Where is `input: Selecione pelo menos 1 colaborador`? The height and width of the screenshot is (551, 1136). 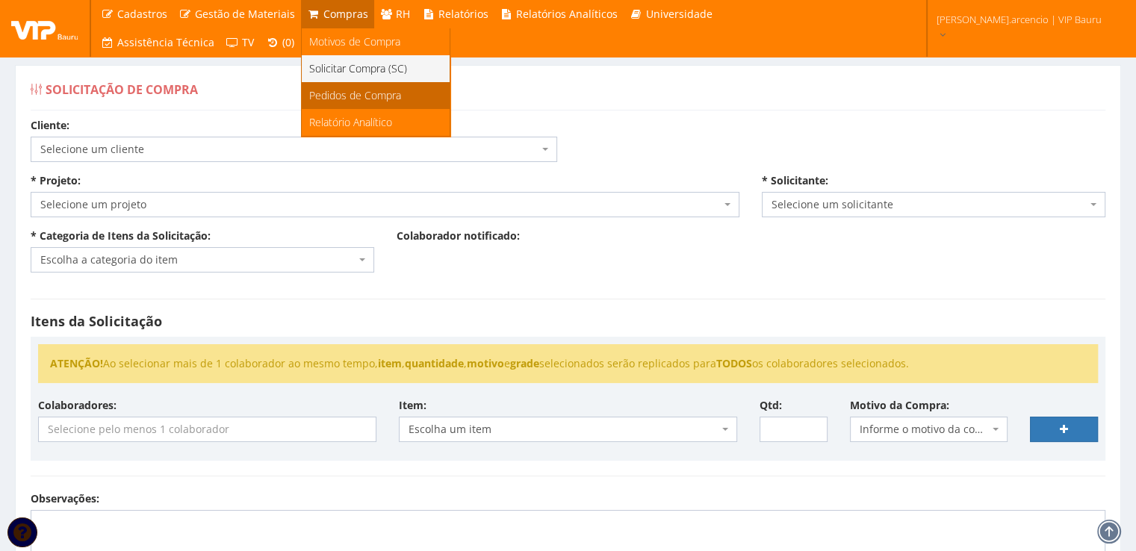
input: Selecione pelo menos 1 colaborador is located at coordinates (207, 429).